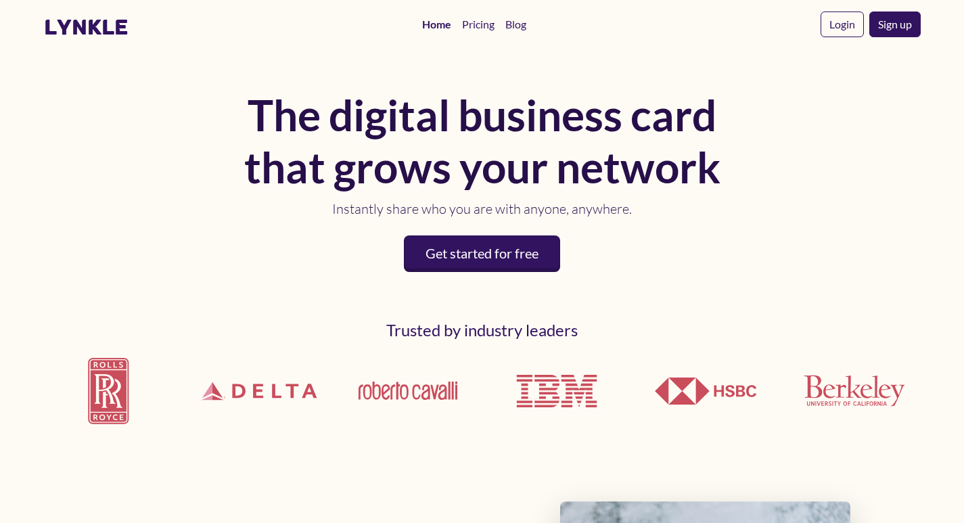 This screenshot has width=964, height=523. What do you see at coordinates (557, 391) in the screenshot?
I see `img: IBM` at bounding box center [557, 391].